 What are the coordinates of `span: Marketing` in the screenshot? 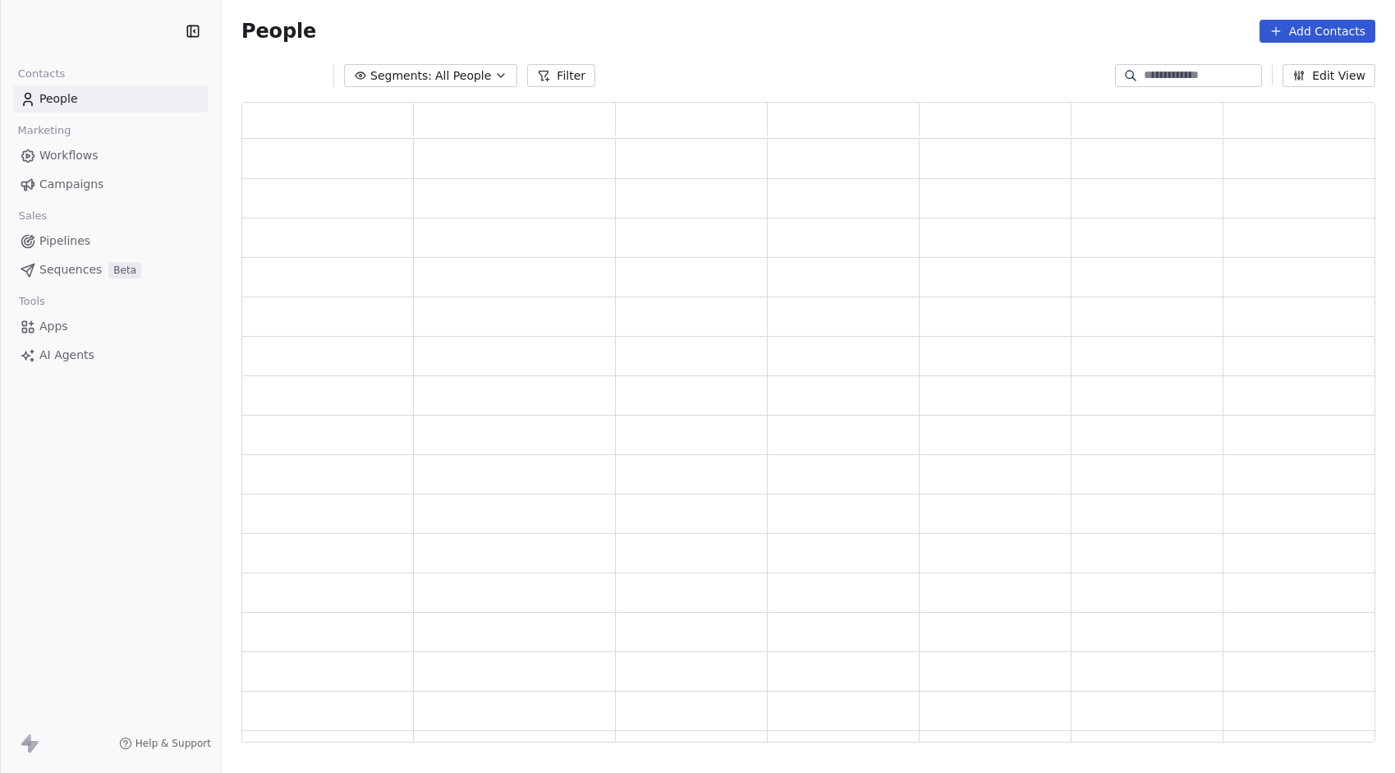 It's located at (44, 131).